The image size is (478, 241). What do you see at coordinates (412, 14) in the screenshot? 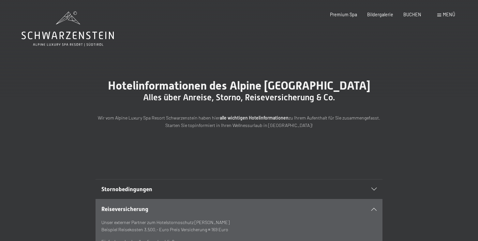
I see `a: BUCHEN` at bounding box center [412, 14].